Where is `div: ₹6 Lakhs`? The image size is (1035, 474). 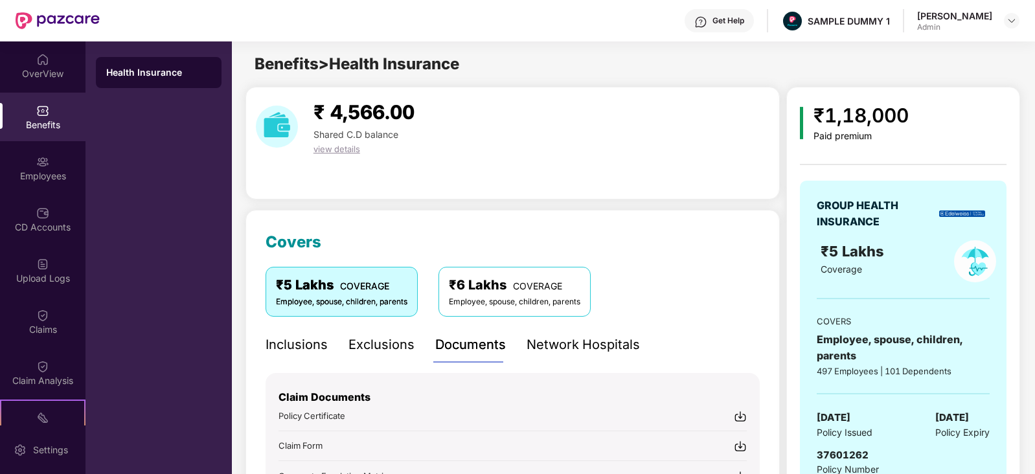 div: ₹6 Lakhs is located at coordinates (514, 285).